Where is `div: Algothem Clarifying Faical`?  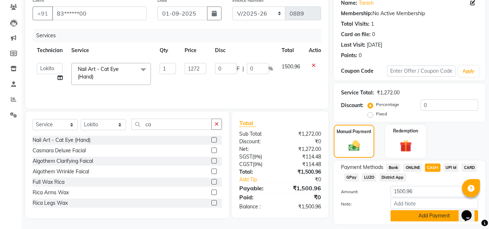
div: Algothem Clarifying Faical is located at coordinates (63, 161).